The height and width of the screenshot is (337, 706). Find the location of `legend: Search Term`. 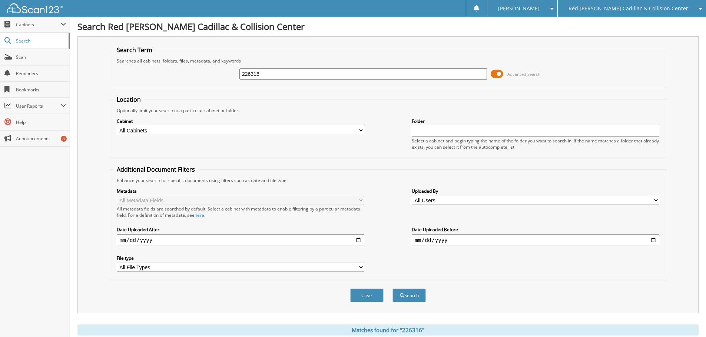

legend: Search Term is located at coordinates (134, 50).